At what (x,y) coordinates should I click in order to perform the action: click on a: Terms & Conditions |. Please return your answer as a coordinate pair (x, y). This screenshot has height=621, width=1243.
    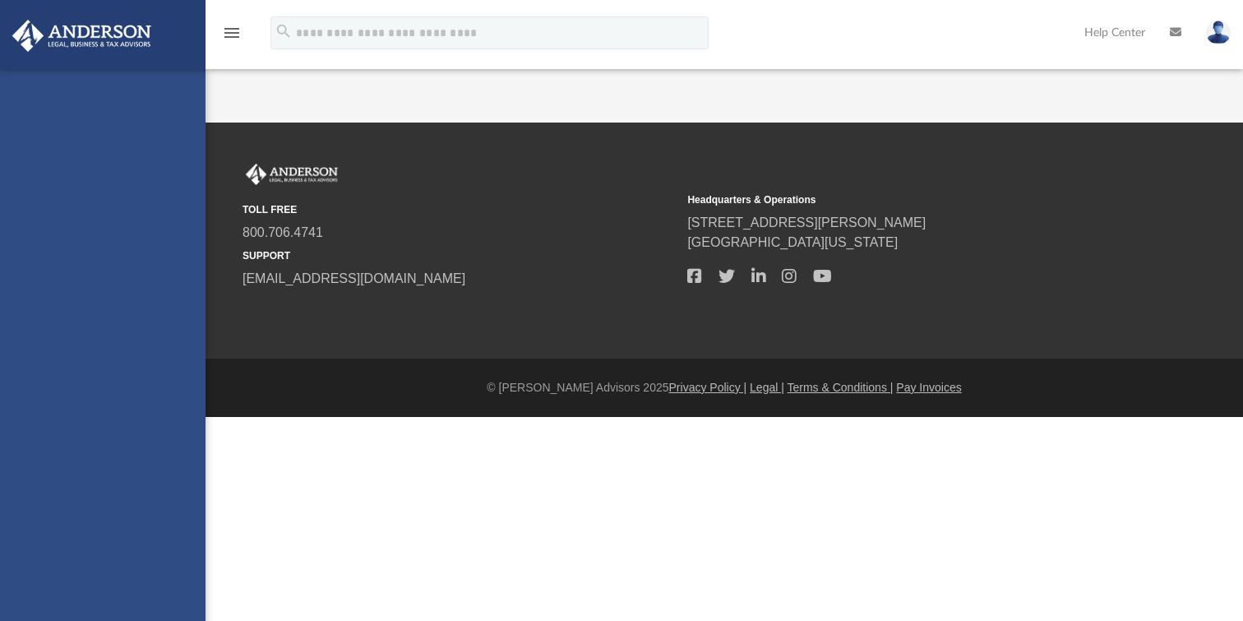
    Looking at the image, I should click on (840, 387).